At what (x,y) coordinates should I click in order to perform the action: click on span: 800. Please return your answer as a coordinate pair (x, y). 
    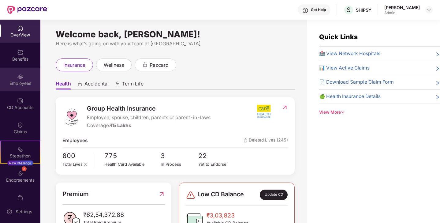
    Looking at the image, I should click on (76, 155).